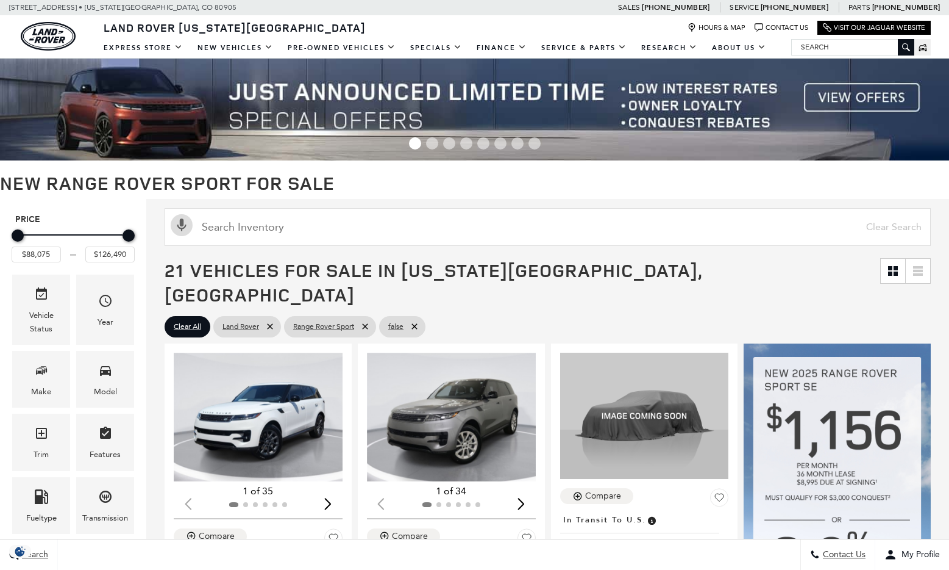 The image size is (949, 570). What do you see at coordinates (739, 48) in the screenshot?
I see `a: About Us` at bounding box center [739, 48].